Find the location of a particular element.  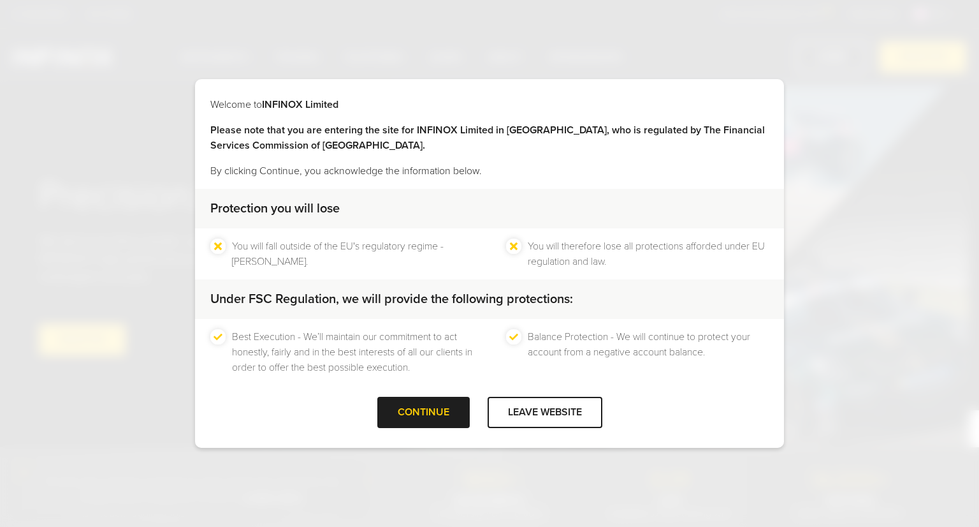

div: CONTINUE is located at coordinates (423, 412).